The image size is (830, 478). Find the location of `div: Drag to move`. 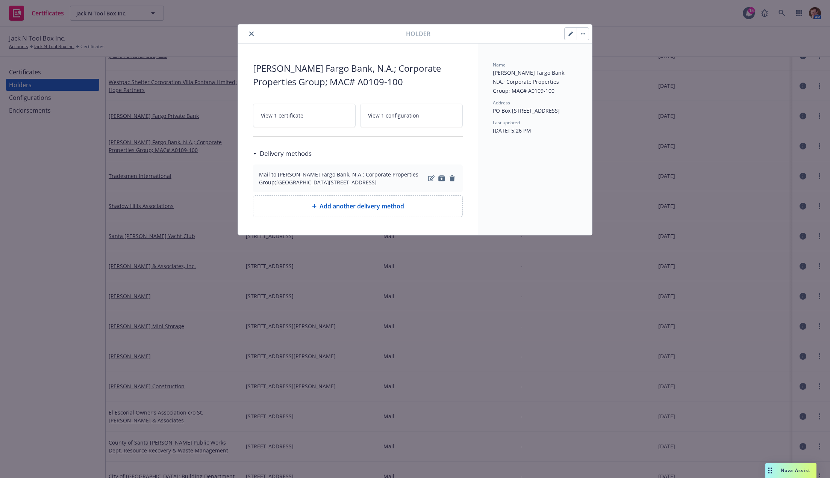

div: Drag to move is located at coordinates (770, 471).